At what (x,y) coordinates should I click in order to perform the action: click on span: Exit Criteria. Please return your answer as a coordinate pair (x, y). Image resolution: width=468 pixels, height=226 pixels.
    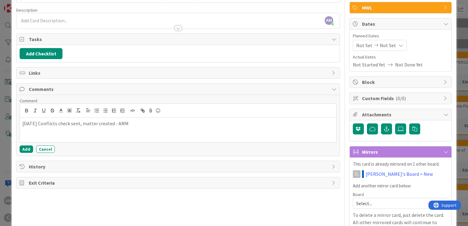
    Looking at the image, I should click on (179, 183).